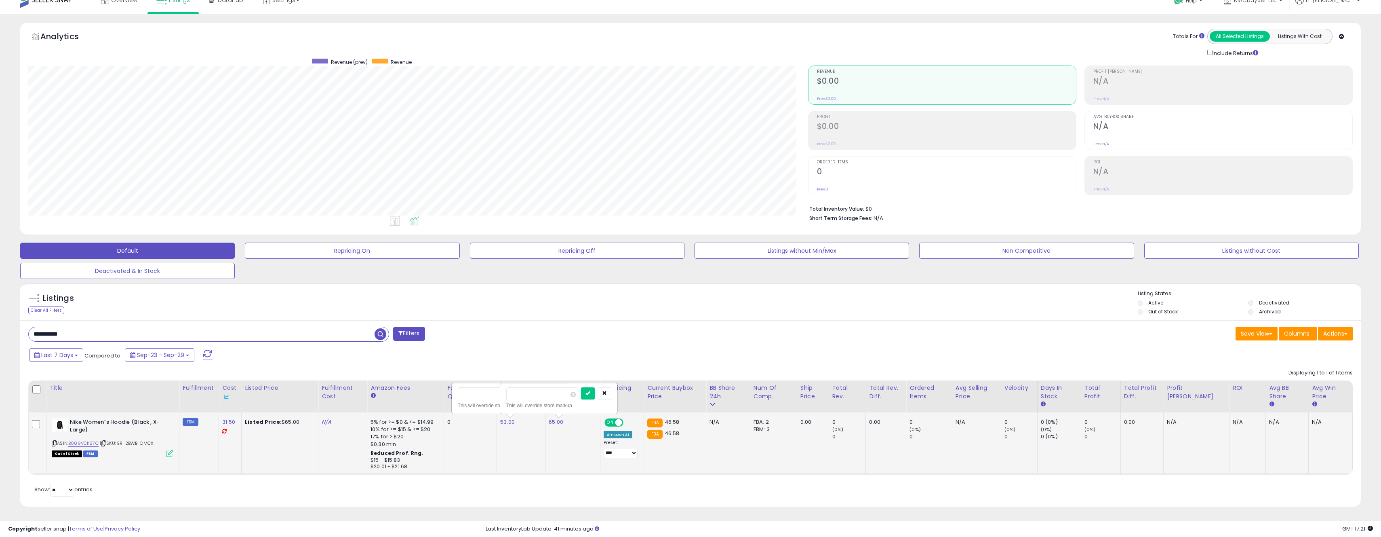 This screenshot has height=537, width=1381. I want to click on a: Terms of Use, so click(86, 528).